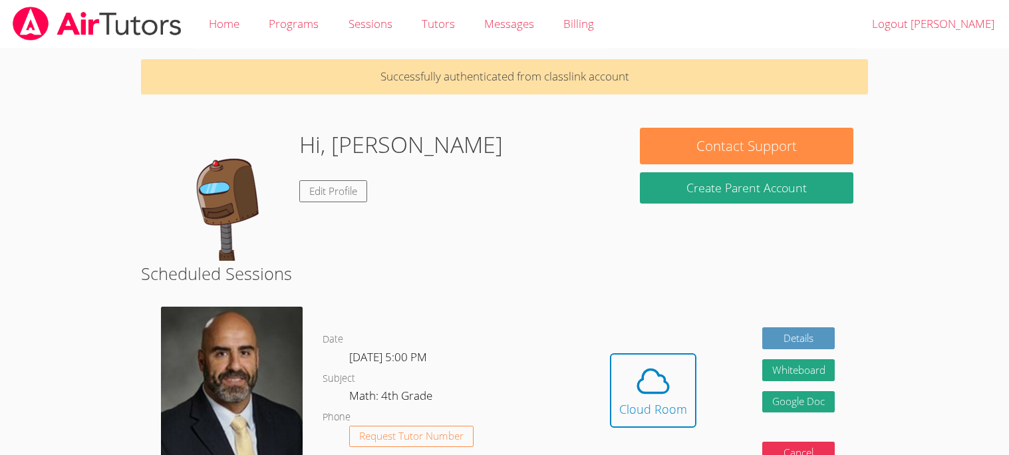  Describe the element at coordinates (653, 390) in the screenshot. I see `button: Cloud Room` at that location.